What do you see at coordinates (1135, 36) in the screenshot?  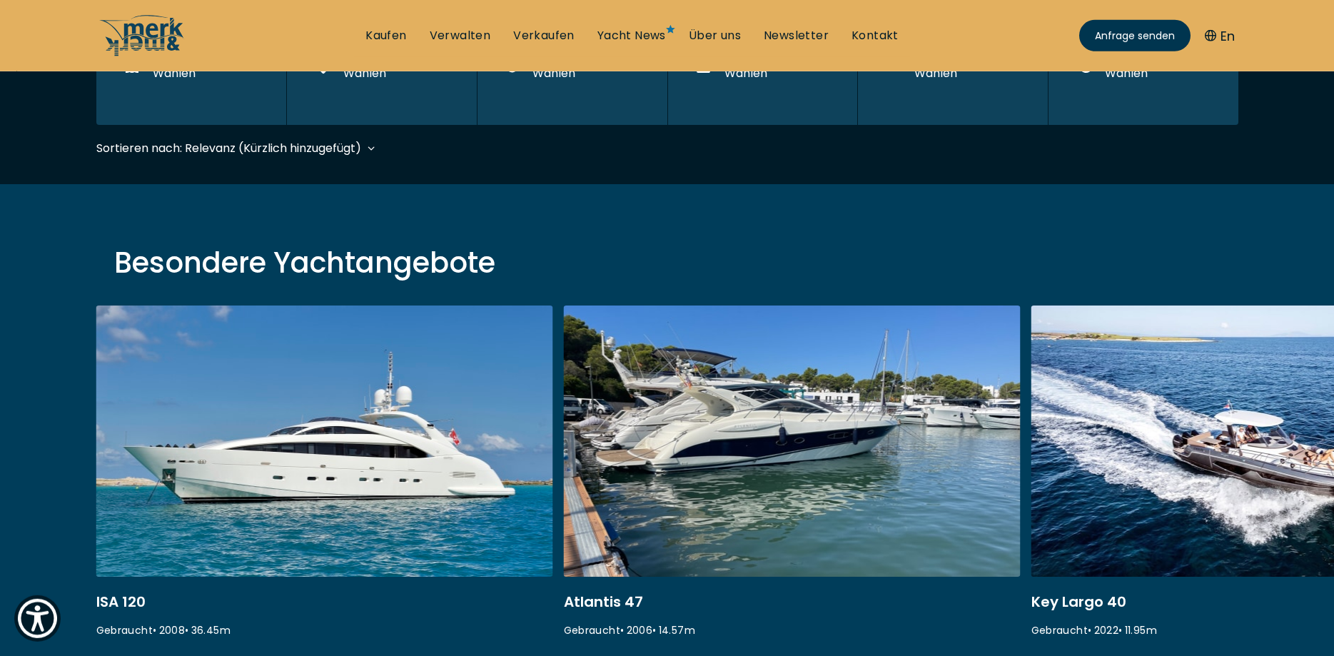 I see `span: Anfrage senden` at bounding box center [1135, 36].